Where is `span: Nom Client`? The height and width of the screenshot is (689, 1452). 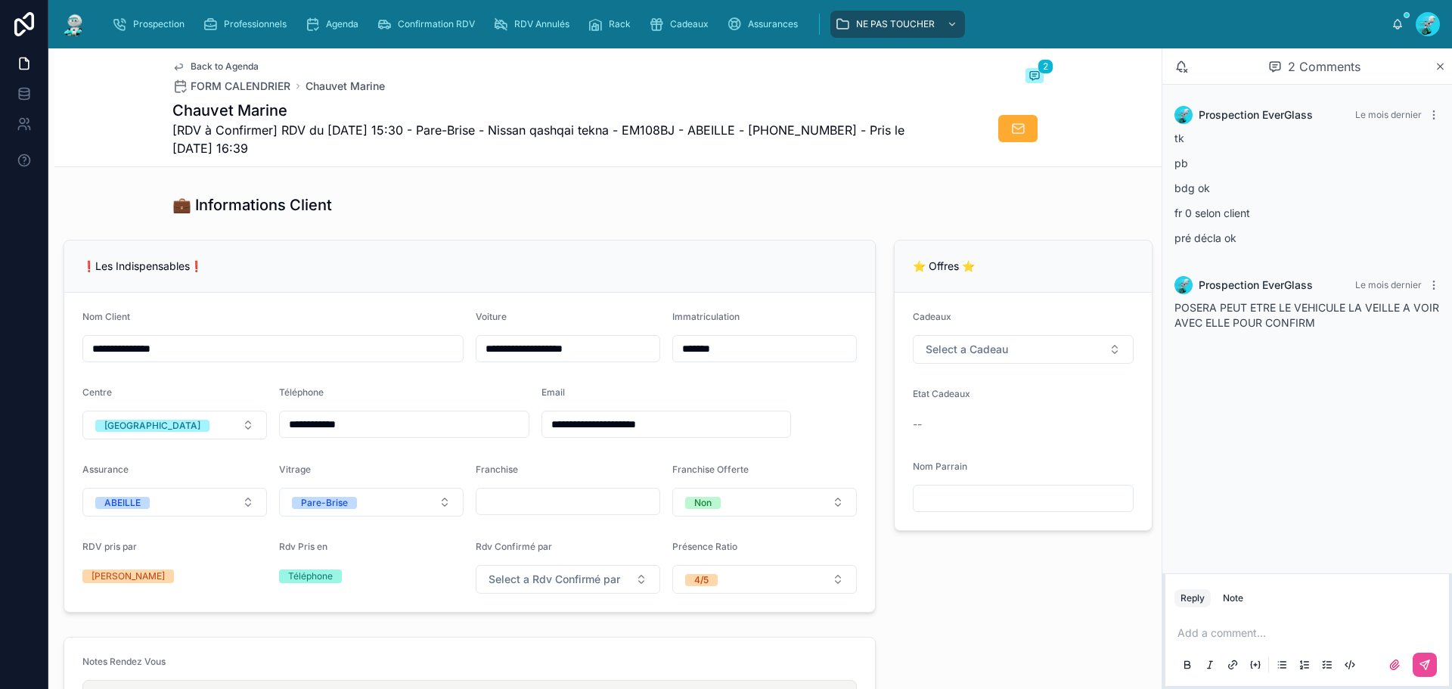
span: Nom Client is located at coordinates (106, 316).